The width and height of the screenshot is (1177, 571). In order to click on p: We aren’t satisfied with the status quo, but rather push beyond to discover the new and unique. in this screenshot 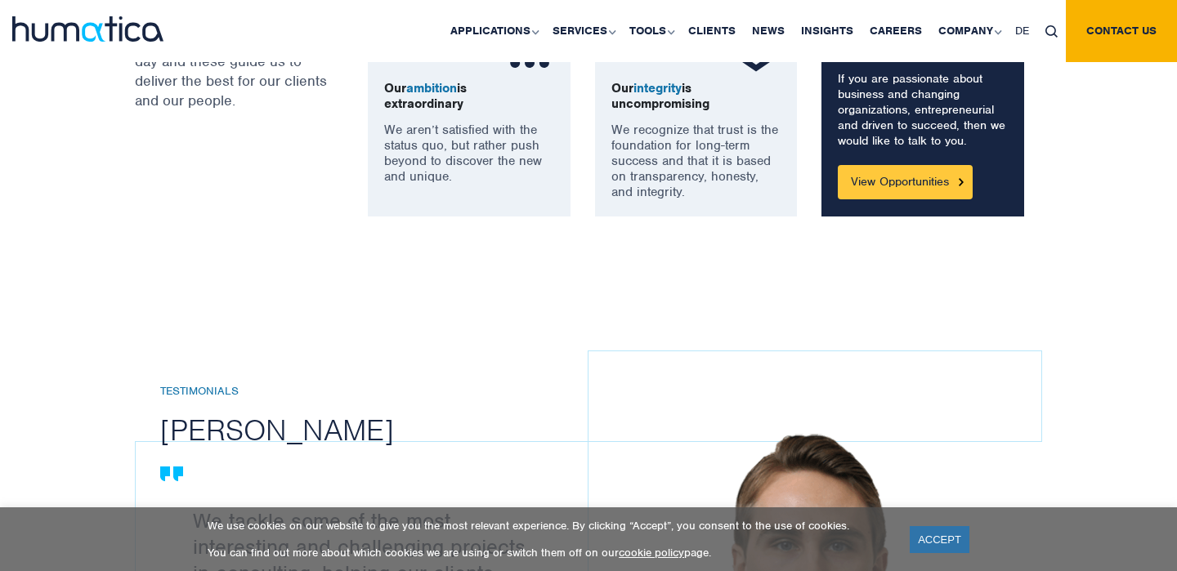, I will do `click(469, 154)`.